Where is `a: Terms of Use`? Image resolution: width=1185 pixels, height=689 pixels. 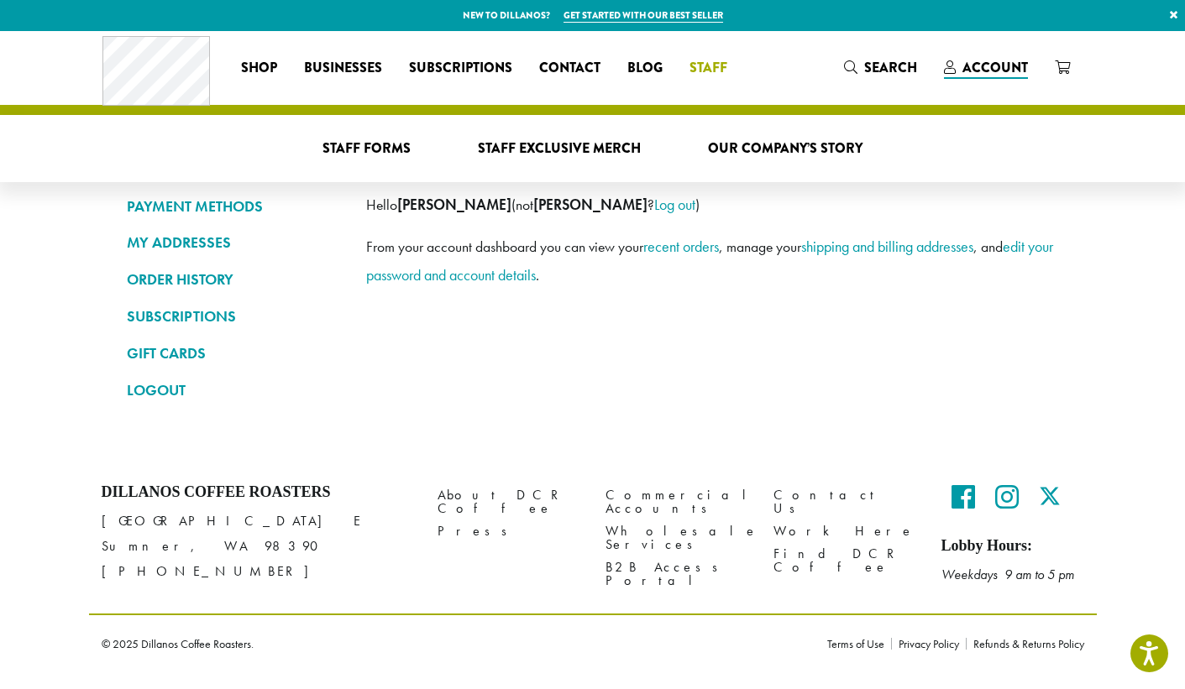
a: Terms of Use is located at coordinates (859, 644).